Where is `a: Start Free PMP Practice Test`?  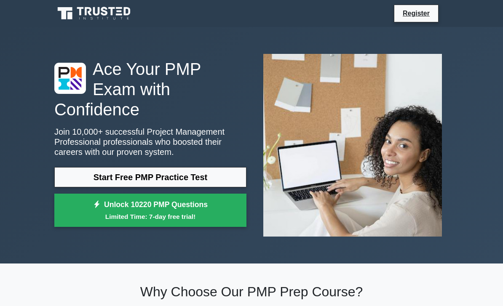
a: Start Free PMP Practice Test is located at coordinates (150, 177).